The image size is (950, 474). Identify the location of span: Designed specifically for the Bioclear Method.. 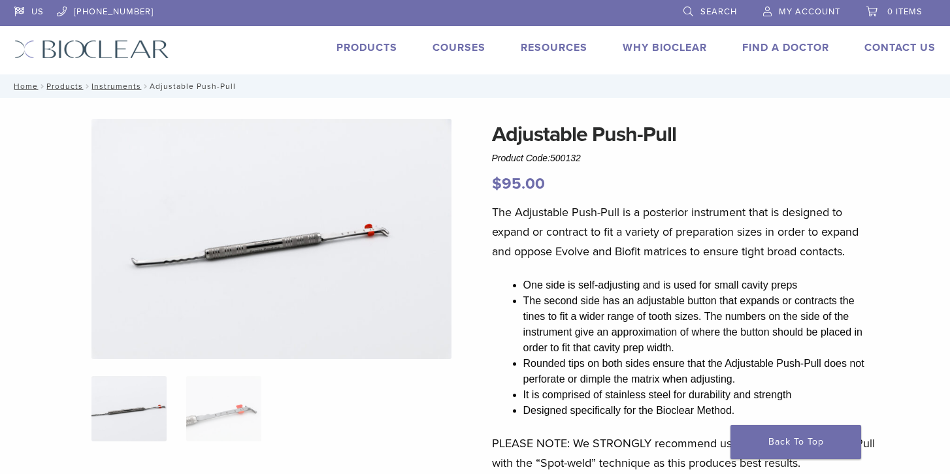
(629, 410).